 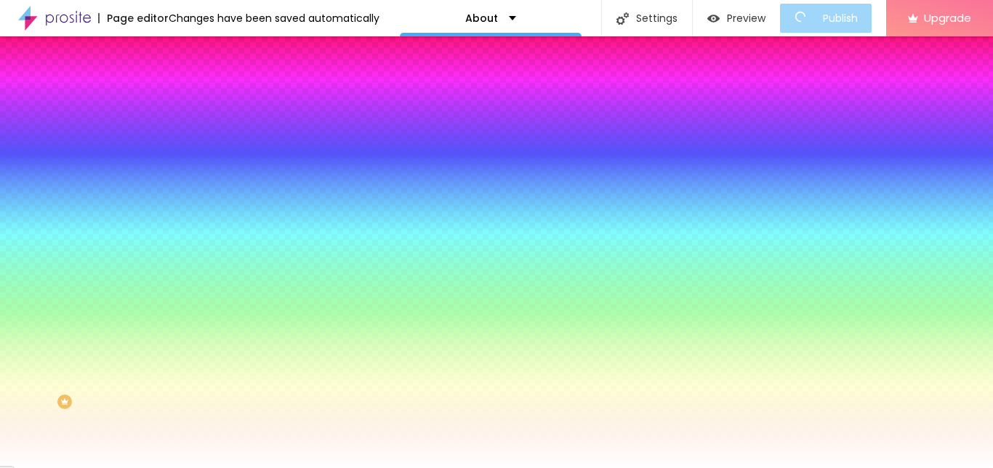 What do you see at coordinates (274, 18) in the screenshot?
I see `div: Changes have been saved automatically` at bounding box center [274, 18].